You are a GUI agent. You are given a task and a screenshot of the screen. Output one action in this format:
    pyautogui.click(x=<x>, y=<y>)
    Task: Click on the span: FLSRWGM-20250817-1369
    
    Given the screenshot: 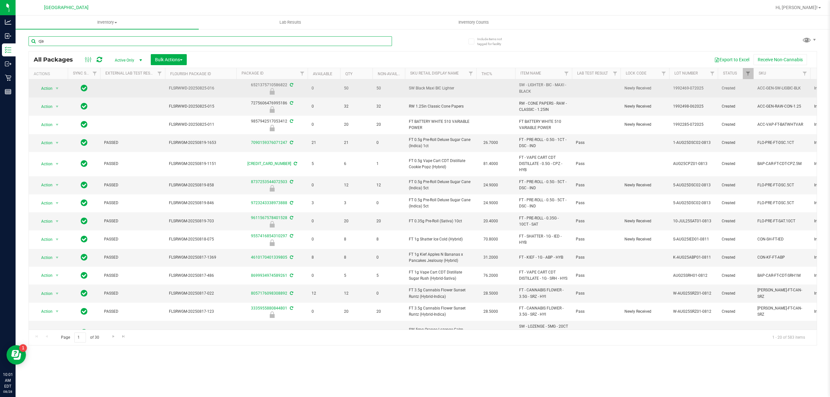 What is the action you would take?
    pyautogui.click(x=201, y=258)
    